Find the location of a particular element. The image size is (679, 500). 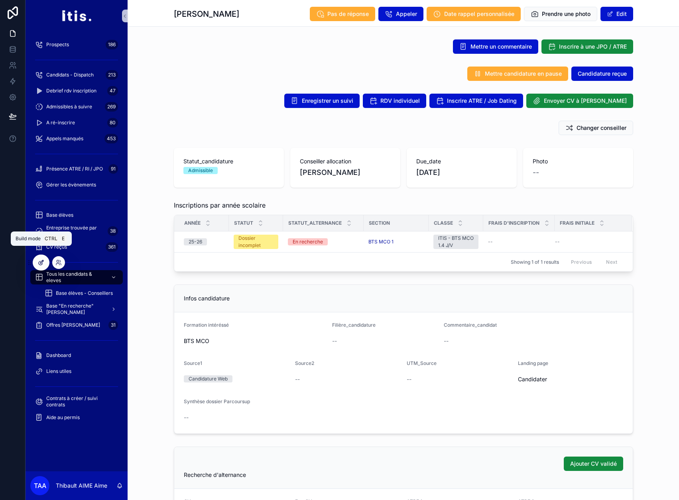

button: Edit is located at coordinates (617, 14).